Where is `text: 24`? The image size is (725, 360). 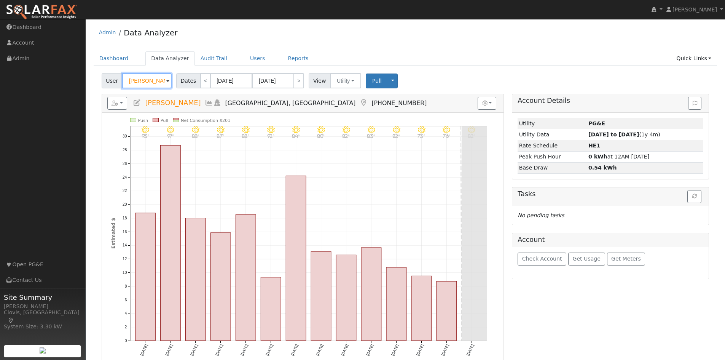 text: 24 is located at coordinates (125, 177).